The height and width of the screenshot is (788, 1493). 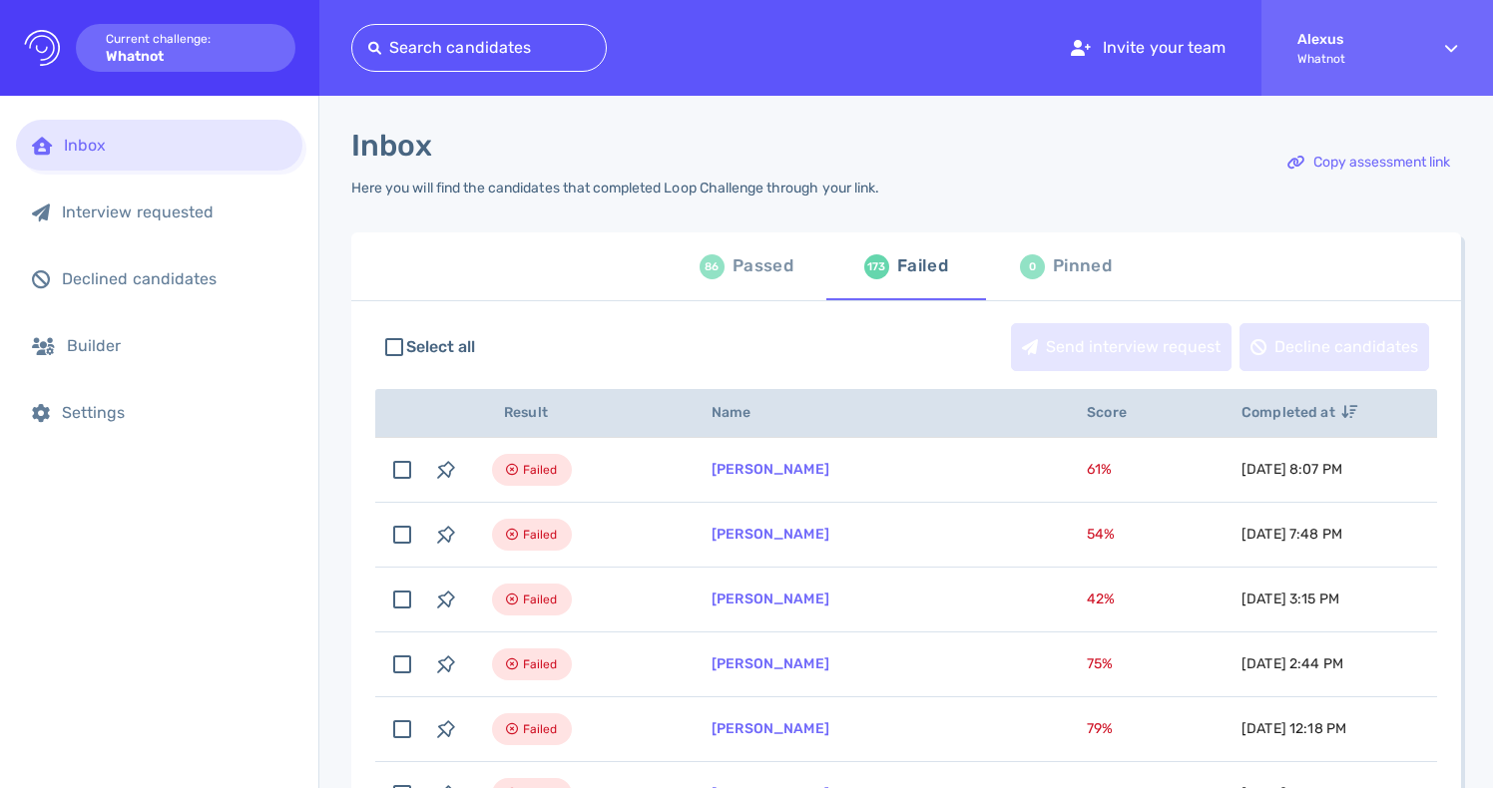 I want to click on div: 0, so click(x=1032, y=266).